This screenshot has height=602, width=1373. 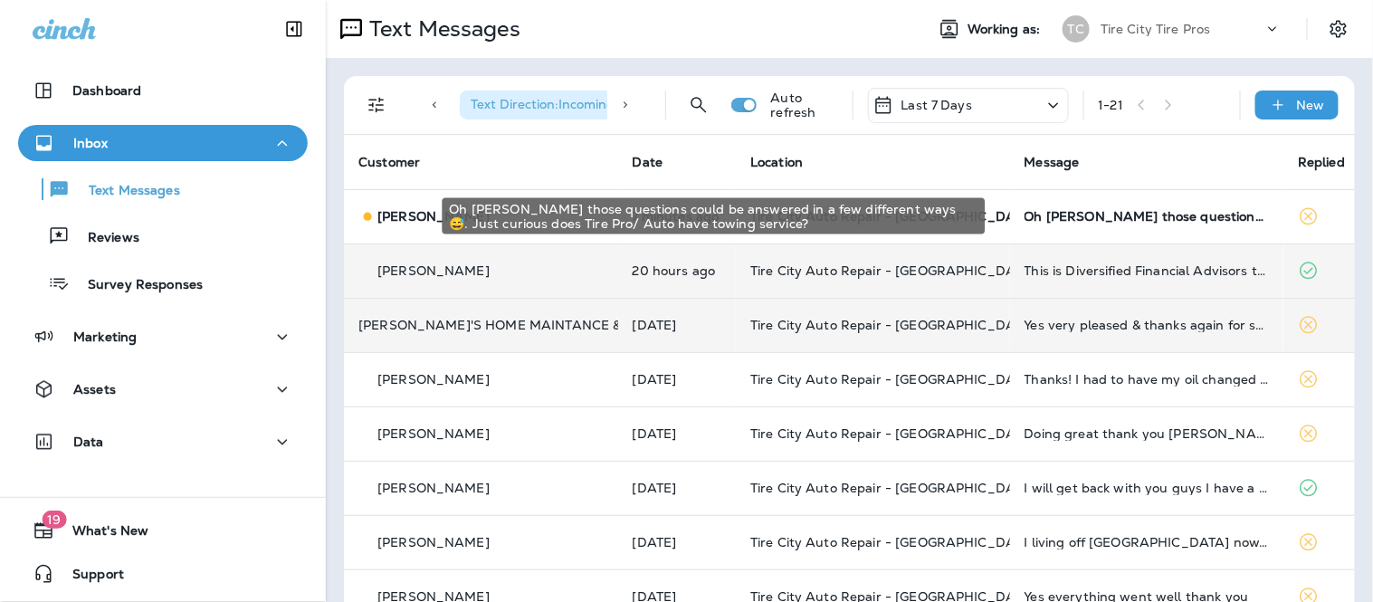 What do you see at coordinates (1156, 29) in the screenshot?
I see `p: Tire City Tire Pros` at bounding box center [1156, 29].